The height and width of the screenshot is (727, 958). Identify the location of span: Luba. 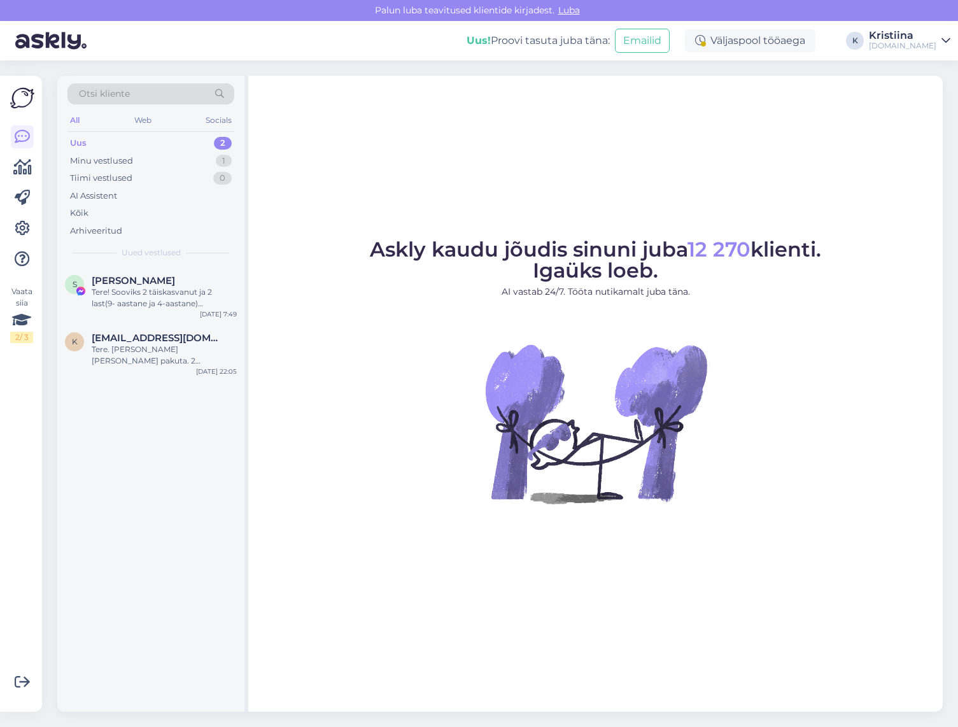
(569, 10).